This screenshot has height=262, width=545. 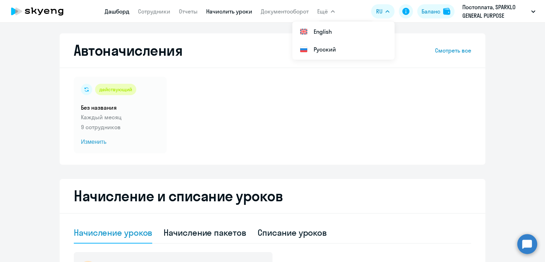 I want to click on h2: Начисление и списание уроков, so click(x=273, y=196).